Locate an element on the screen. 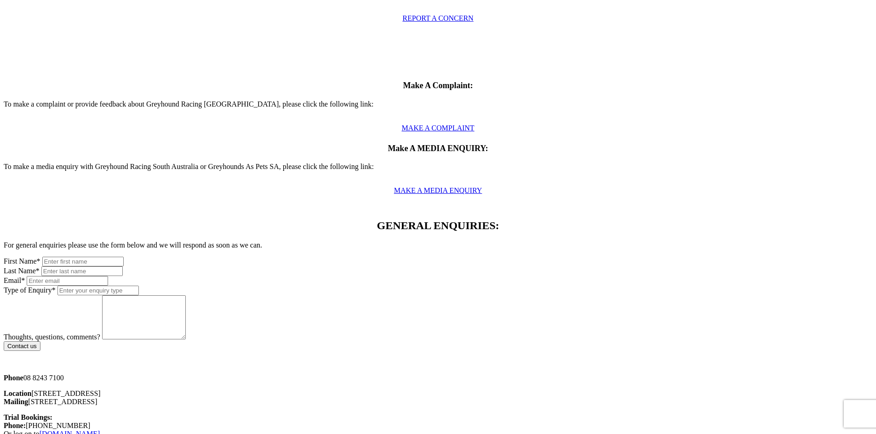  label: Thoughts, questions, comments? is located at coordinates (52, 337).